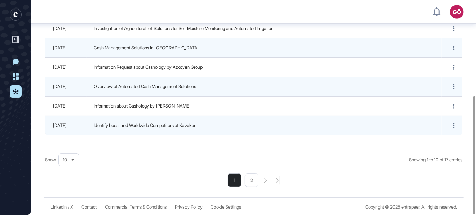  Describe the element at coordinates (59, 207) in the screenshot. I see `a: Linkedin` at that location.